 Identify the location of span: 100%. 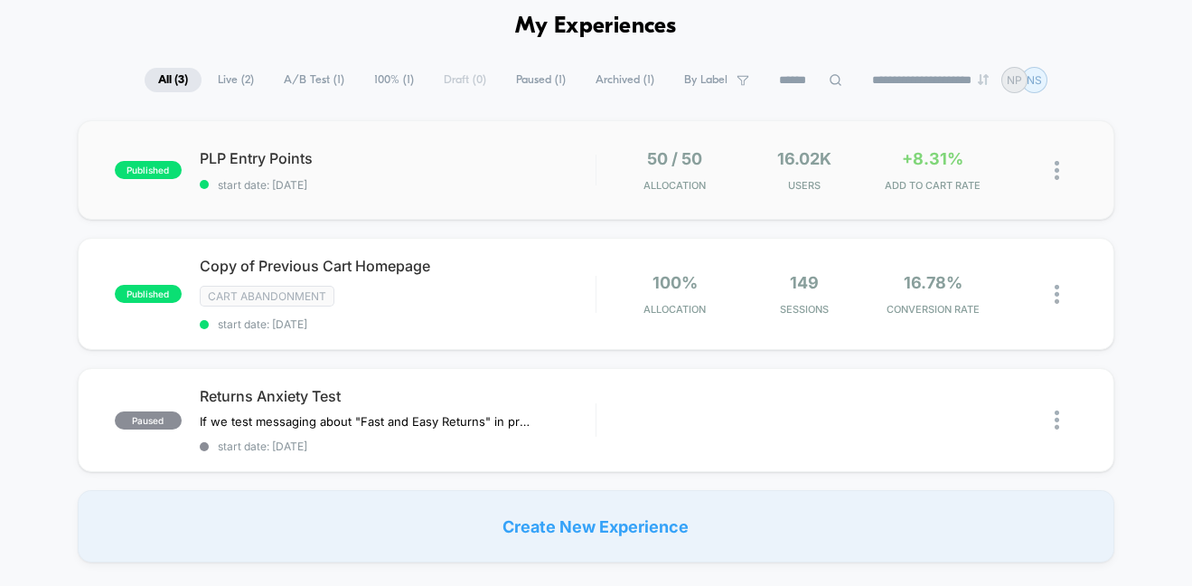
(675, 282).